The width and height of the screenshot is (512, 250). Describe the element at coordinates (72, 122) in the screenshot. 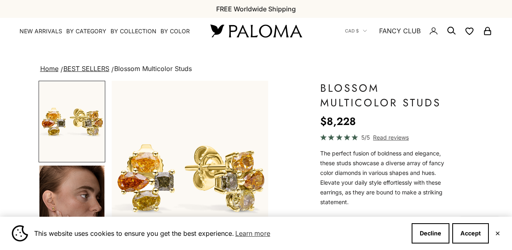

I see `button: Go to item 1` at that location.